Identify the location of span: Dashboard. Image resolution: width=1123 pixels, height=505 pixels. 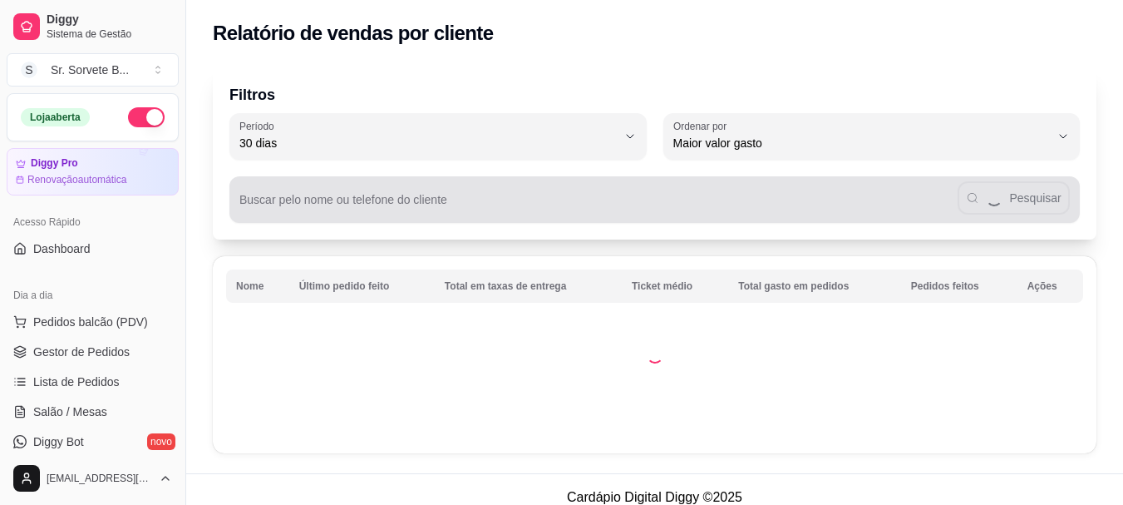
(62, 249).